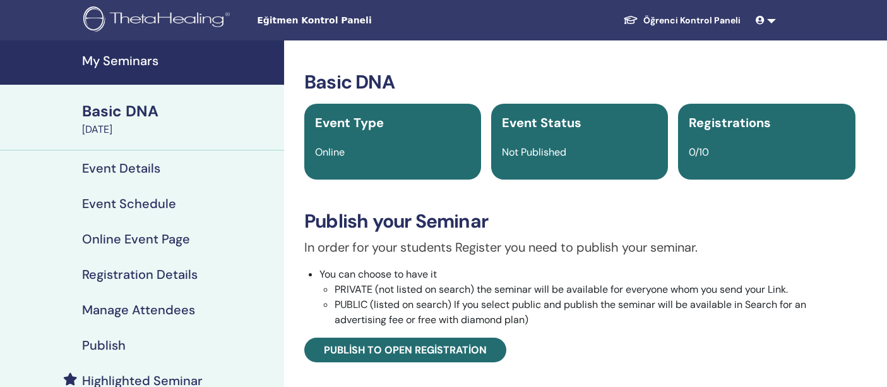 The height and width of the screenshot is (387, 887). What do you see at coordinates (314, 20) in the screenshot?
I see `font: Eğitmen Kontrol Paneli` at bounding box center [314, 20].